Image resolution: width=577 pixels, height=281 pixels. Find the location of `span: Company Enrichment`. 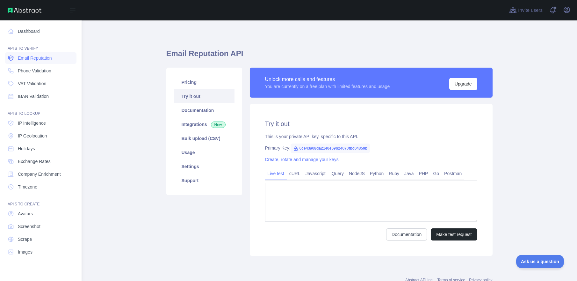

span: Company Enrichment is located at coordinates (39, 174).